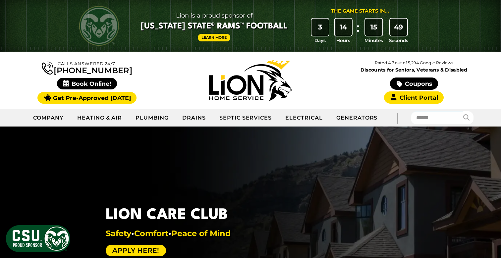 The height and width of the screenshot is (258, 501). I want to click on a: Company, so click(48, 118).